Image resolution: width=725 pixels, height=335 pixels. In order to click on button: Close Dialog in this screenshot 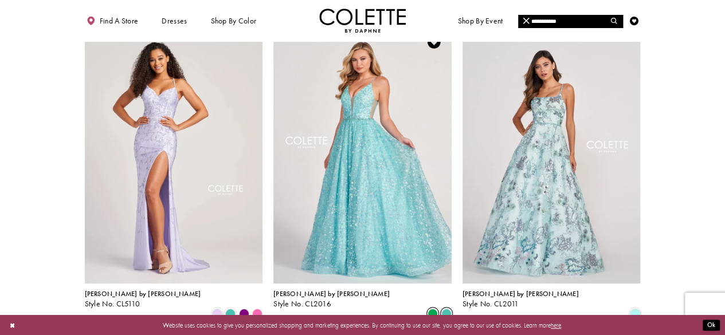, I will do `click(12, 325)`.